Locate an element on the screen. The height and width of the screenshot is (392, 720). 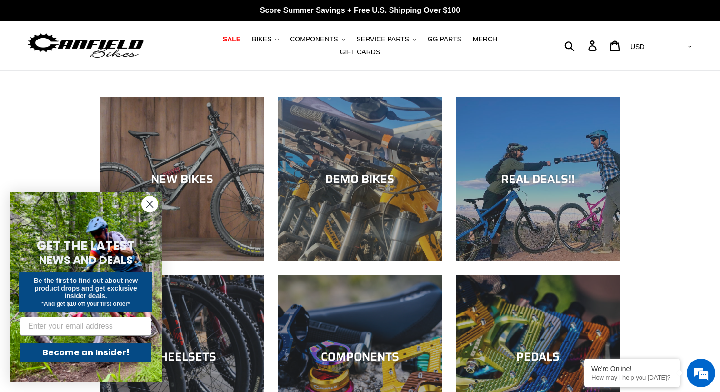
div: COMPONENTS is located at coordinates (359, 356).